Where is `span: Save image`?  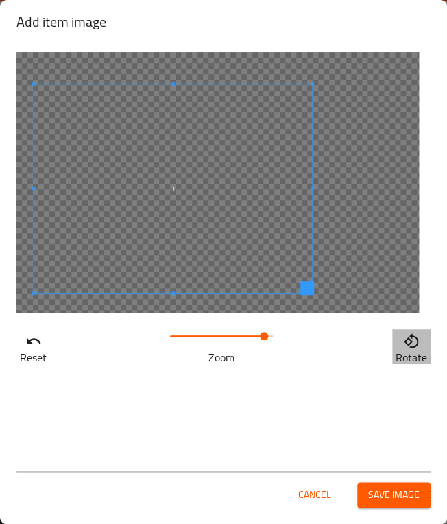 span: Save image is located at coordinates (393, 494).